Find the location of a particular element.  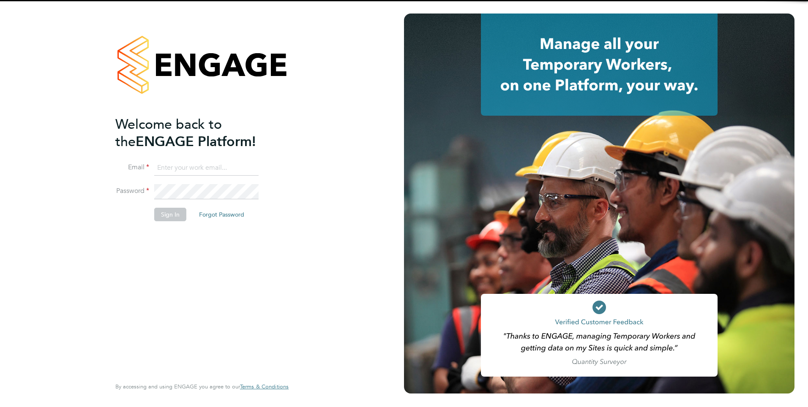

input: Enter your work email... is located at coordinates (206, 168).